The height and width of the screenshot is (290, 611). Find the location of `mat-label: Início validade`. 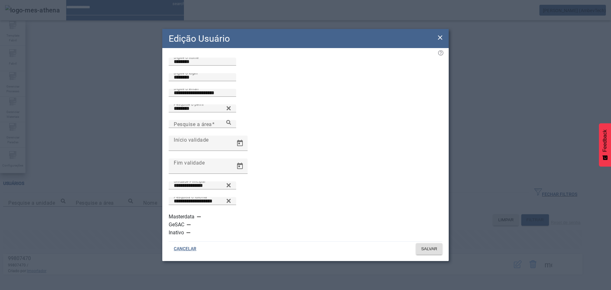

mat-label: Início validade is located at coordinates (191, 139).